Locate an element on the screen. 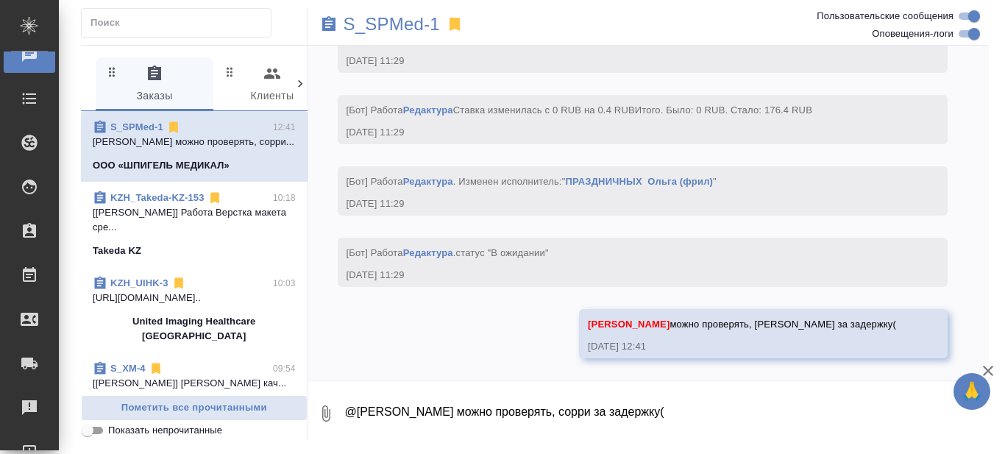  span: Оповещения-логи is located at coordinates (912, 34).